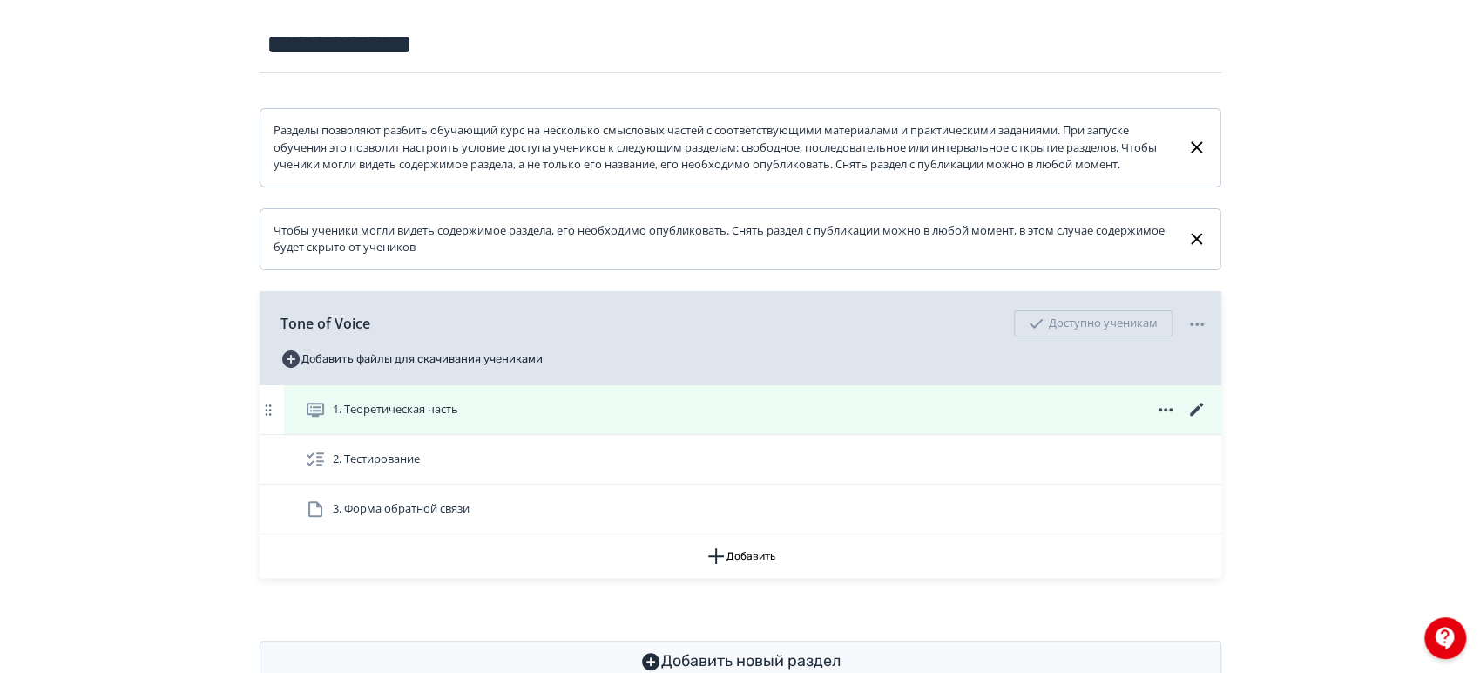  What do you see at coordinates (741, 556) in the screenshot?
I see `button: Добавить` at bounding box center [741, 556].